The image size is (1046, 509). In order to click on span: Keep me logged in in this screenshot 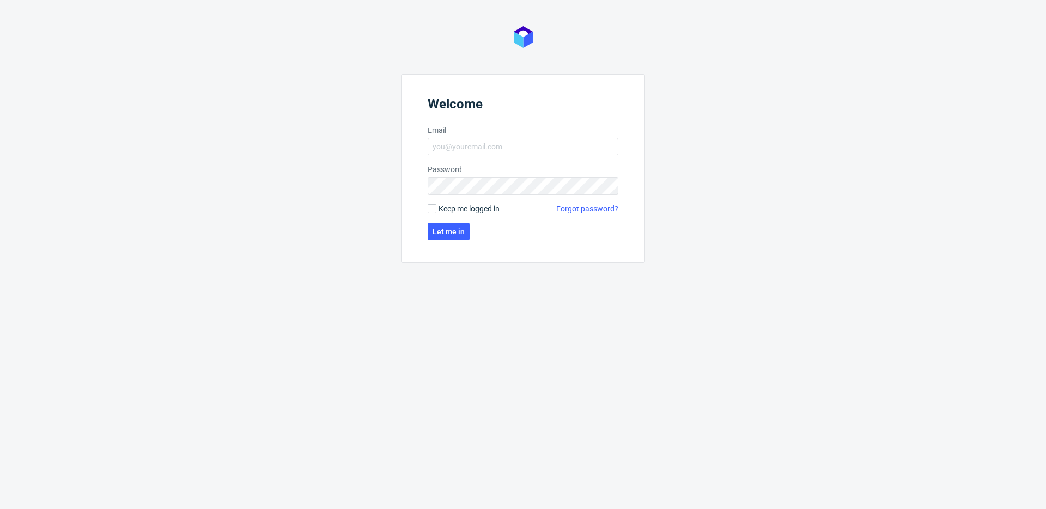, I will do `click(469, 209)`.